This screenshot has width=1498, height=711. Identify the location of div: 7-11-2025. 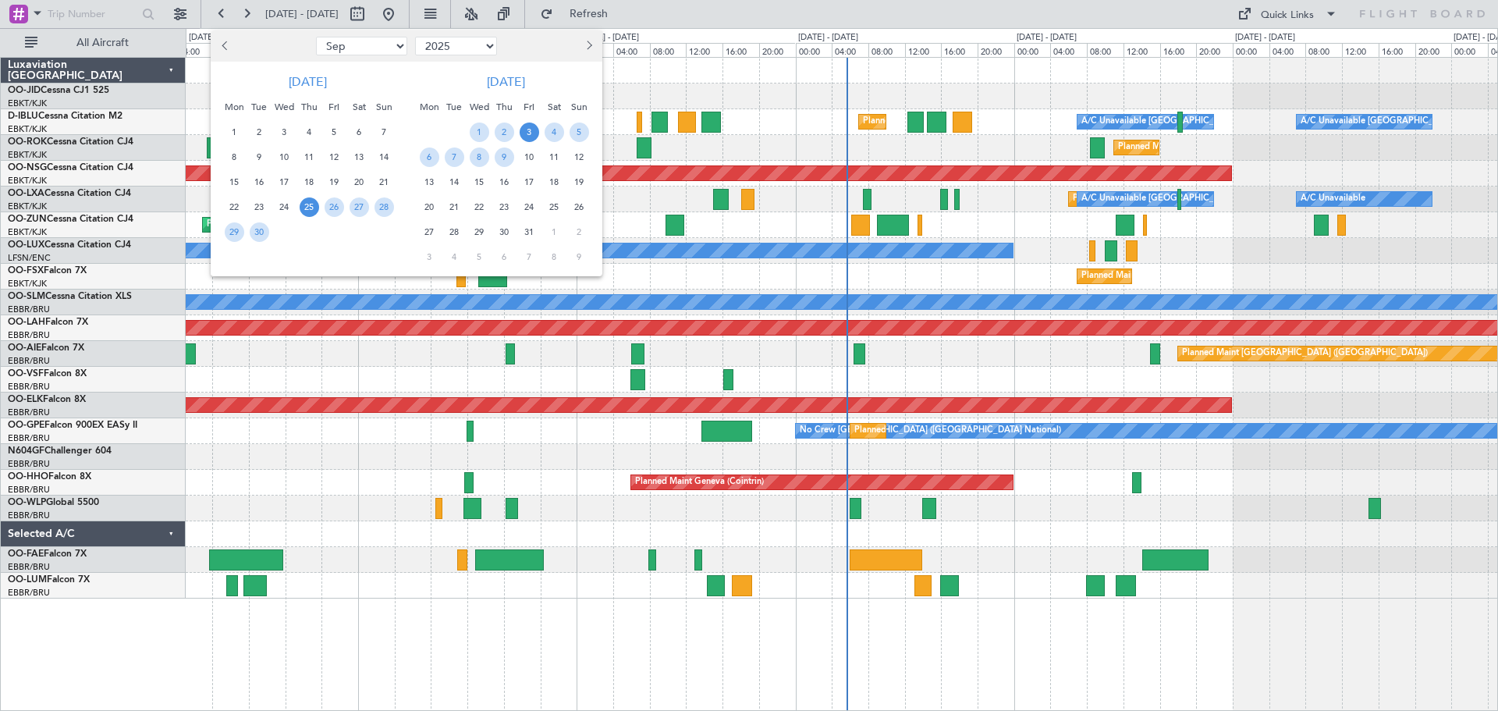
(529, 257).